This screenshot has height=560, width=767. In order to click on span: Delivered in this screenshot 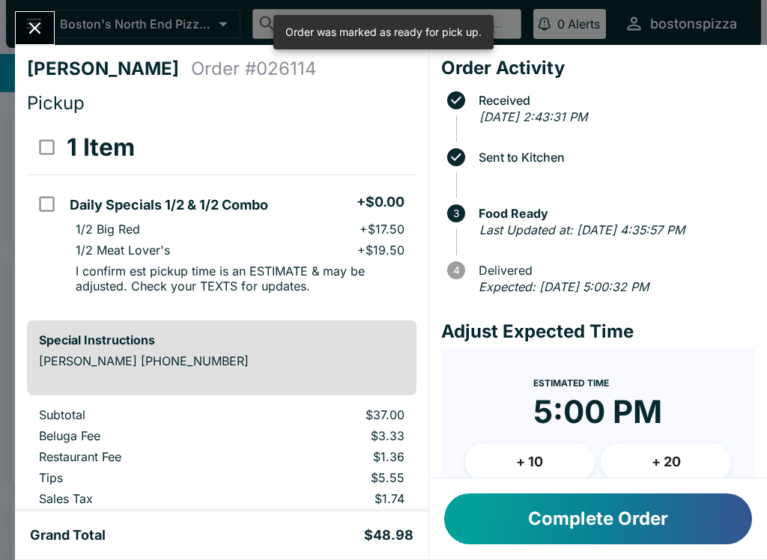, I will do `click(613, 270)`.